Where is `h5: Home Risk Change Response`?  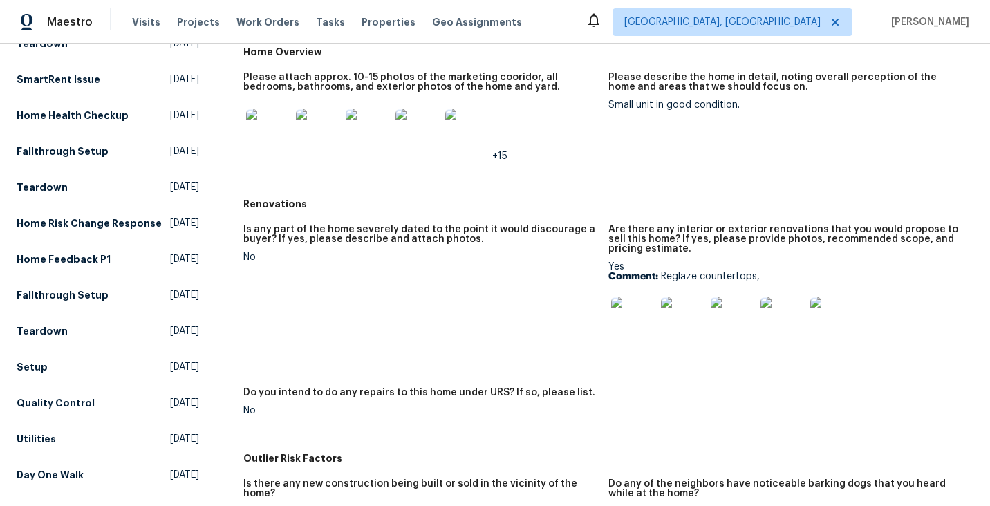
h5: Home Risk Change Response is located at coordinates (89, 223).